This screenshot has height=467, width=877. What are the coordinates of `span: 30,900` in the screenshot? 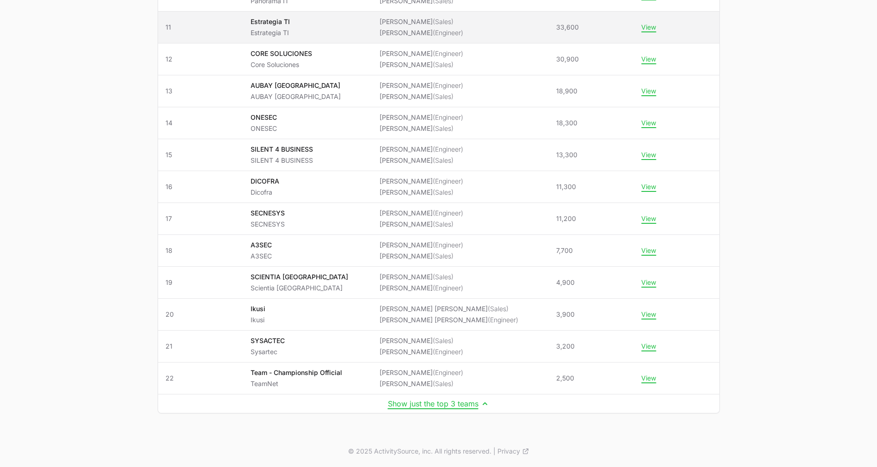 It's located at (567, 59).